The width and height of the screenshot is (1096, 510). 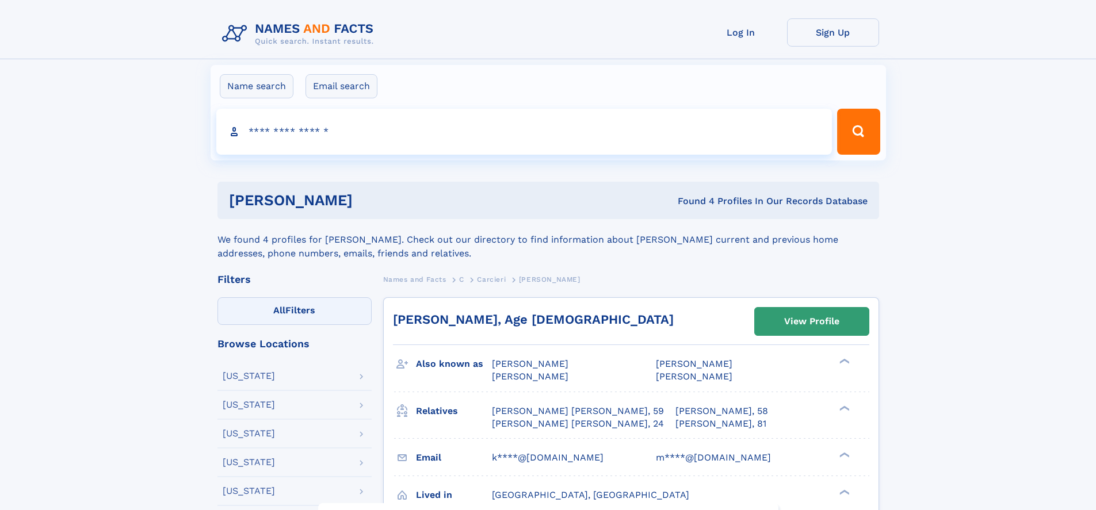 What do you see at coordinates (461, 280) in the screenshot?
I see `span: C` at bounding box center [461, 280].